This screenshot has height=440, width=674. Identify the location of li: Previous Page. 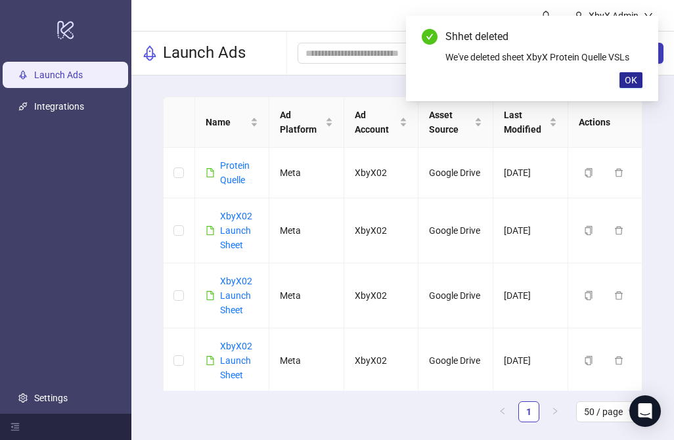
(503, 412).